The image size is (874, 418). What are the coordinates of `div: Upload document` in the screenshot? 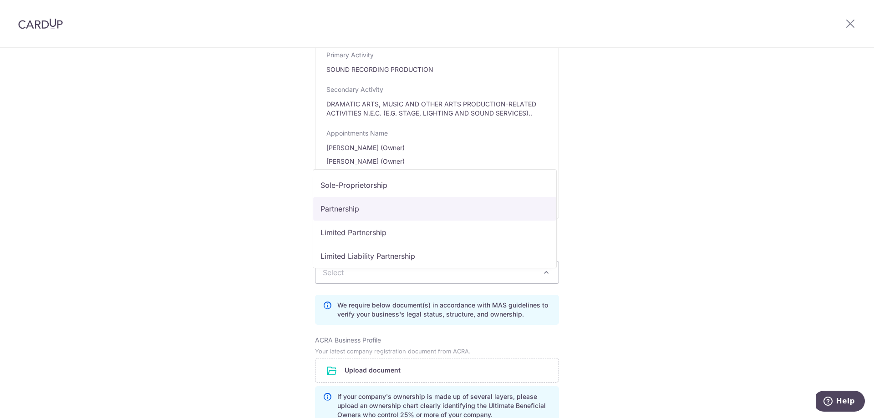 It's located at (437, 371).